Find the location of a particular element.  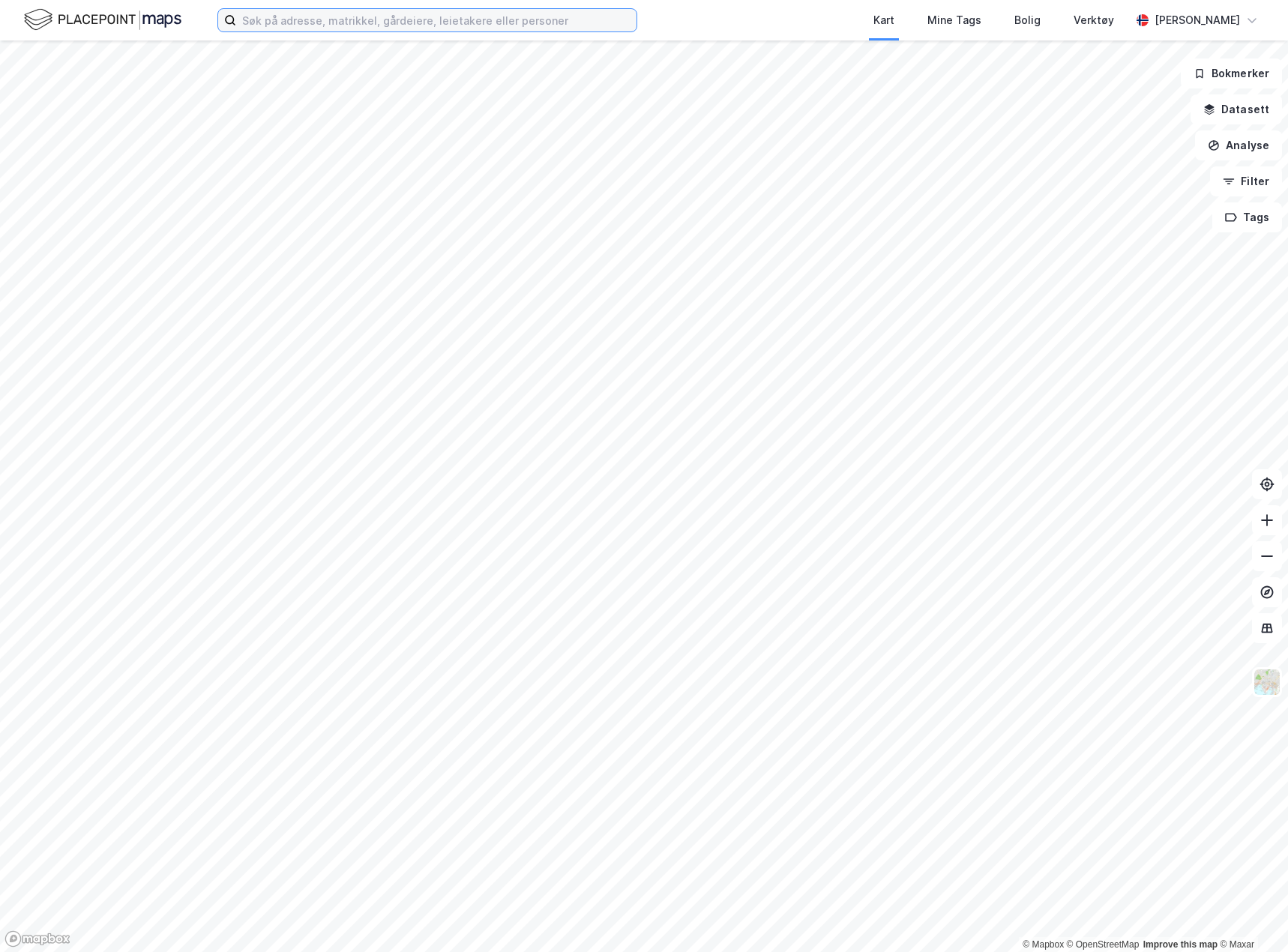

div: Verktøy is located at coordinates (1094, 20).